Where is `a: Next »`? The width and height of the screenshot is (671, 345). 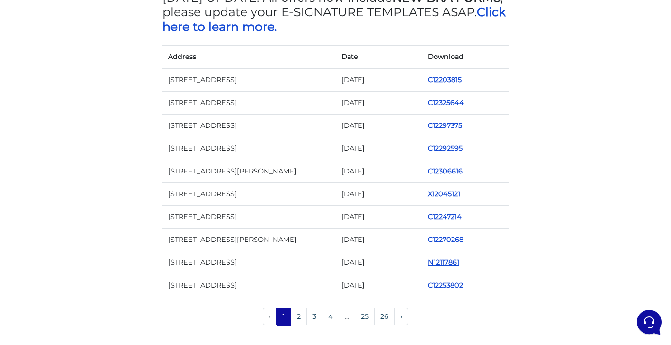
a: Next » is located at coordinates (401, 316).